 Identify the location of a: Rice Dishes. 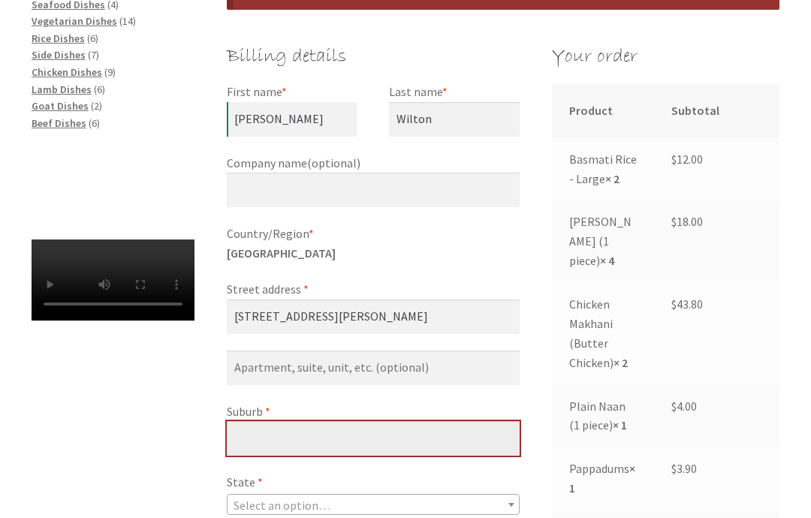
(58, 38).